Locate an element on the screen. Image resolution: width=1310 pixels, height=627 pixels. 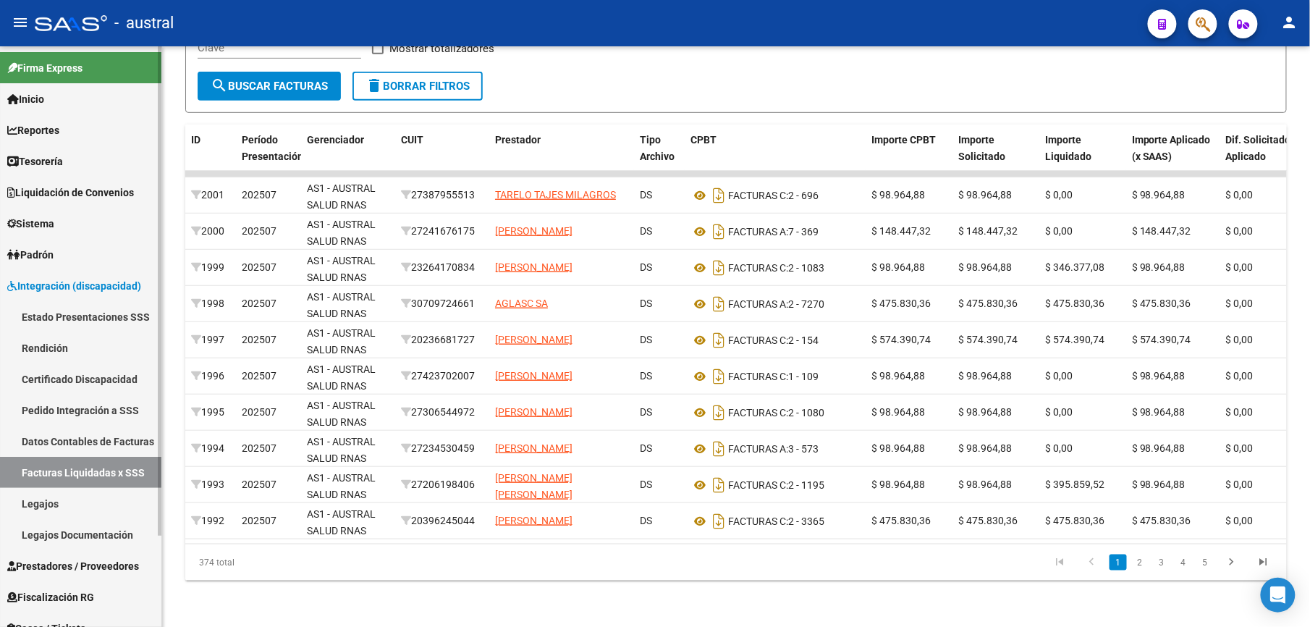
div: 27387955513 is located at coordinates (442, 195).